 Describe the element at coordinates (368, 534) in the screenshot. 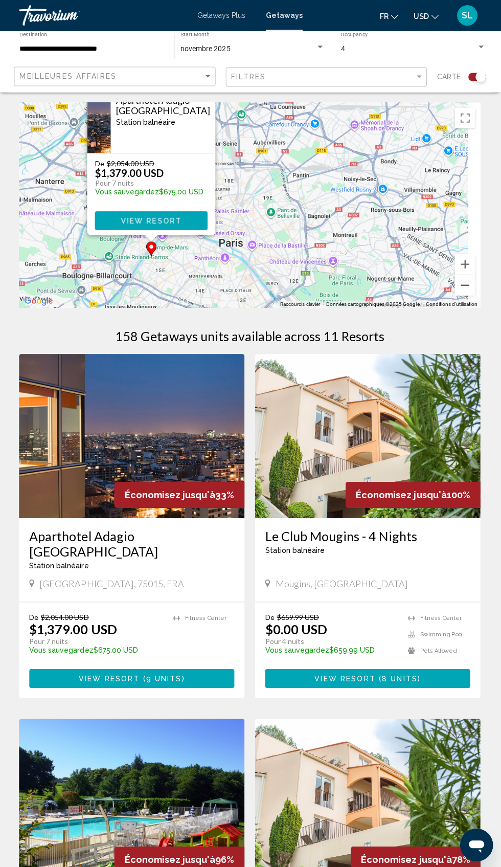

I see `a: Le Club Mougins - 4 Nights` at that location.